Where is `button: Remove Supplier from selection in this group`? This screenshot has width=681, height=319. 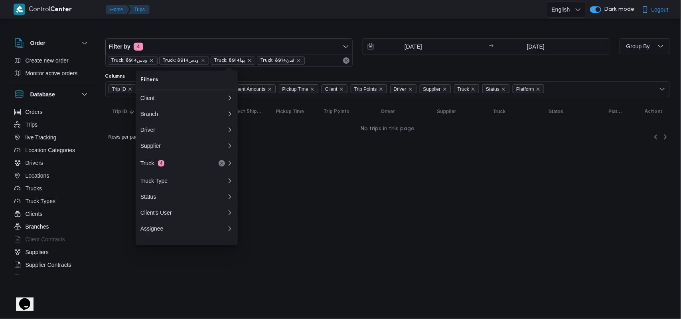 button: Remove Supplier from selection in this group is located at coordinates (445, 89).